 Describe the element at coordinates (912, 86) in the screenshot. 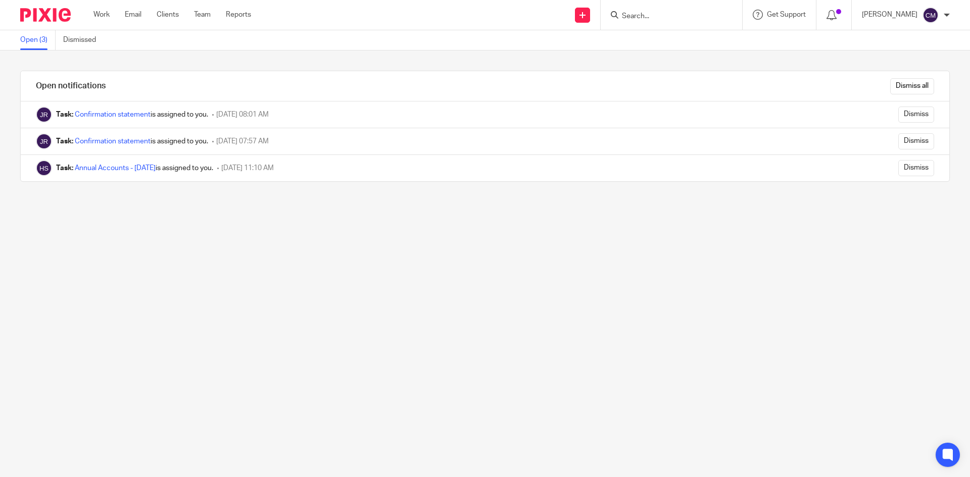

I see `input: Dismiss all` at that location.